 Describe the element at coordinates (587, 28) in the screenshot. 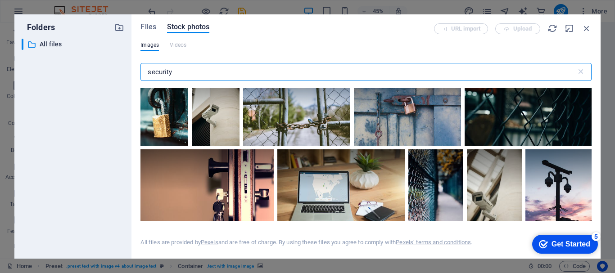

I see `i: Close` at that location.